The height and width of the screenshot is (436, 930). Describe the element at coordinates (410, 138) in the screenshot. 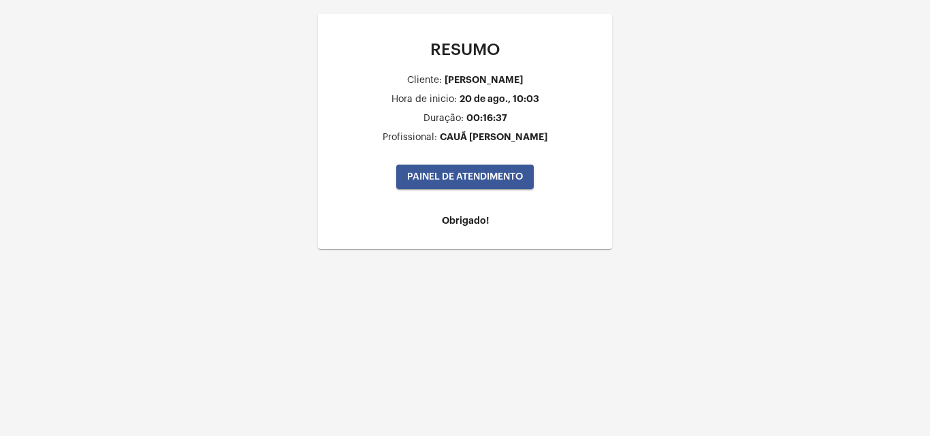

I see `div: Profissional:` at that location.